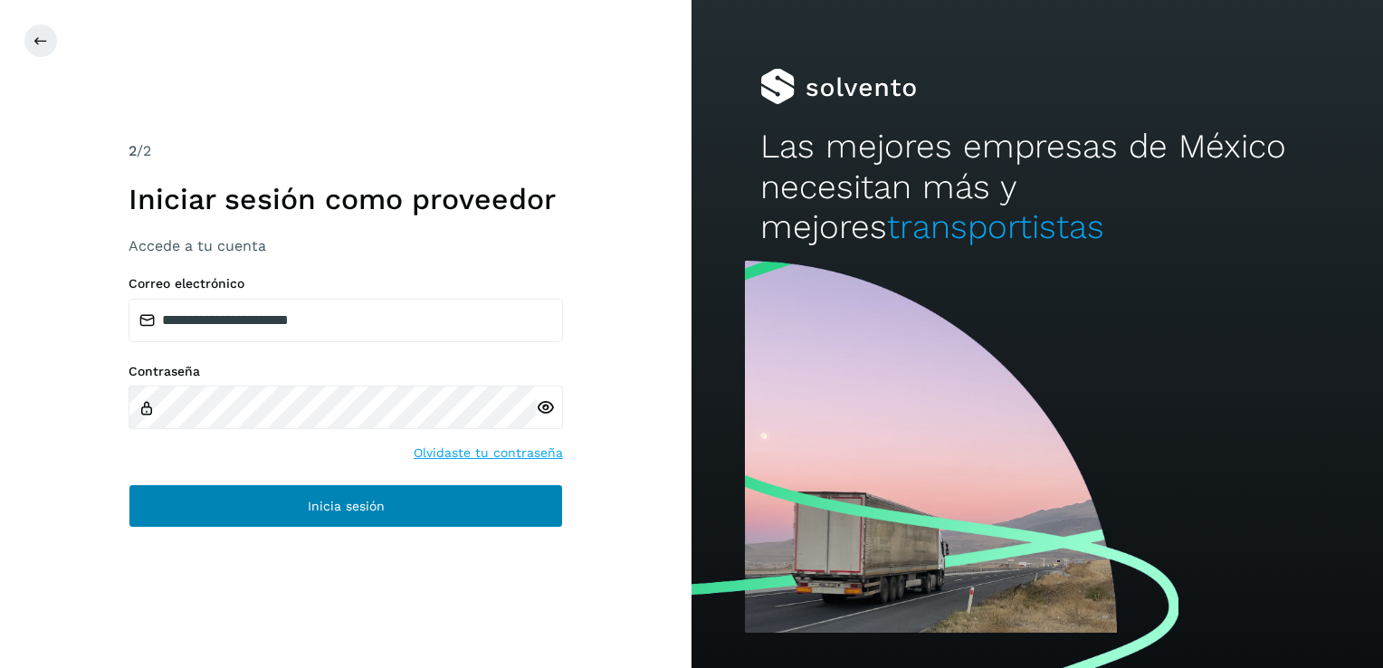 This screenshot has height=668, width=1383. I want to click on h1: Iniciar sesión como proveedor, so click(346, 199).